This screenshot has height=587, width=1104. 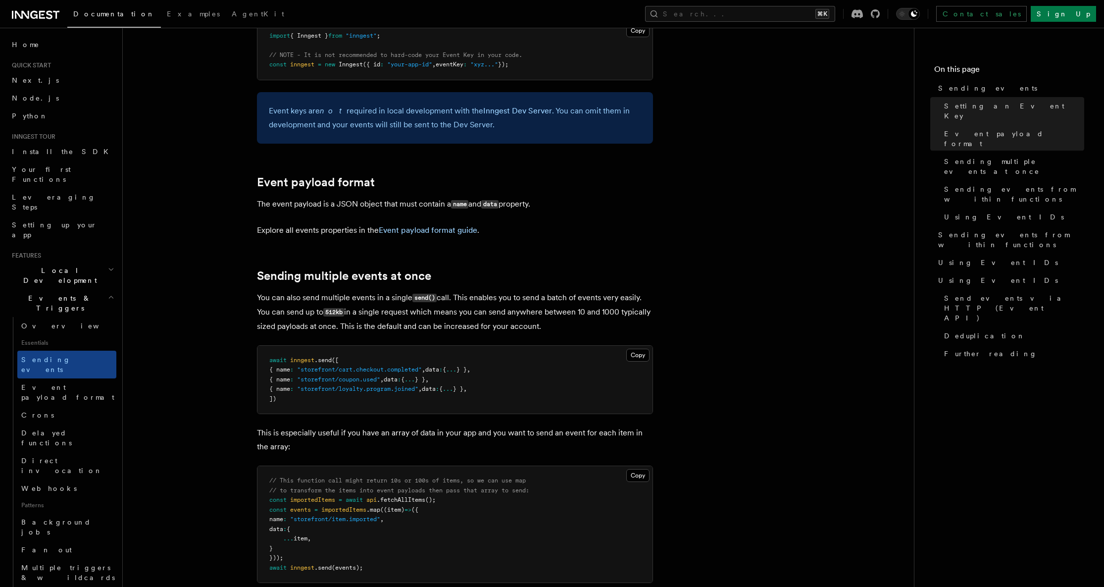 I want to click on a: Send events via HTTP (Event API), so click(x=1012, y=308).